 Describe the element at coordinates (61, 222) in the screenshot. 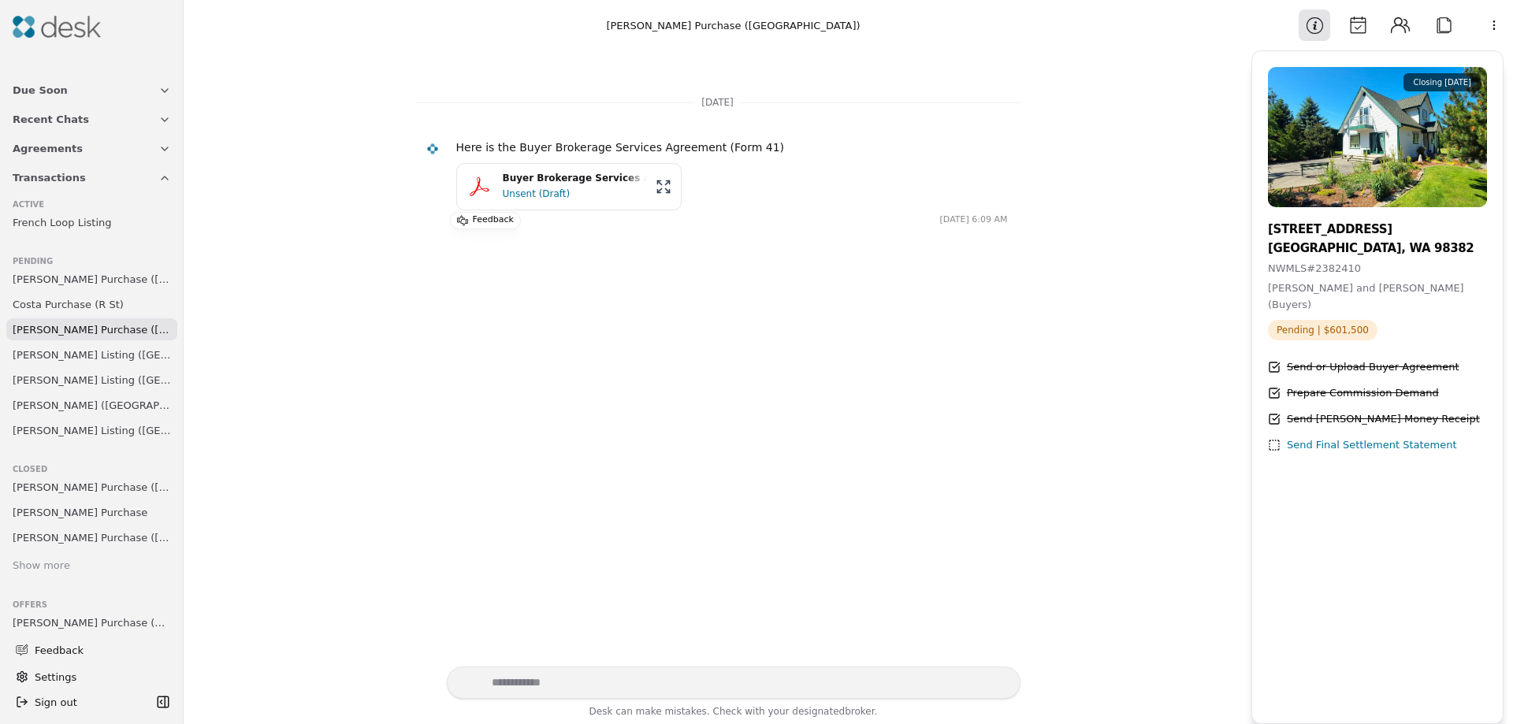

I see `span: French Loop Listing` at that location.